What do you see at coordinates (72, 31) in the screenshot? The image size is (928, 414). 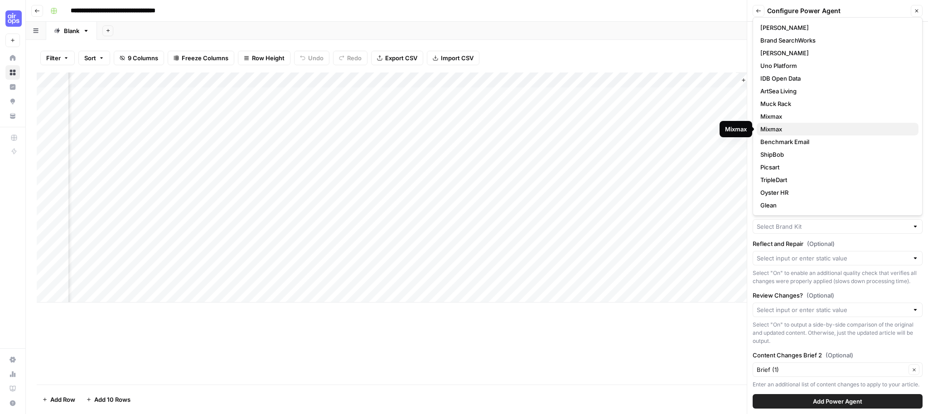 I see `a: Blank` at bounding box center [72, 31].